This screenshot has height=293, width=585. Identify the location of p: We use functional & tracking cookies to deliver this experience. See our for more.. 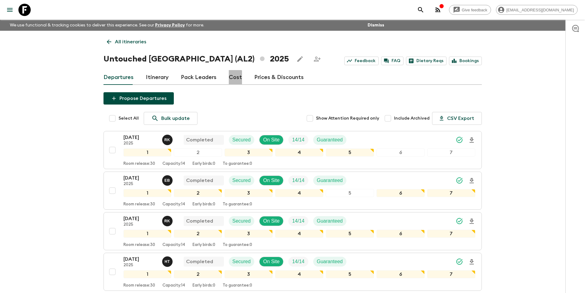
(107, 25).